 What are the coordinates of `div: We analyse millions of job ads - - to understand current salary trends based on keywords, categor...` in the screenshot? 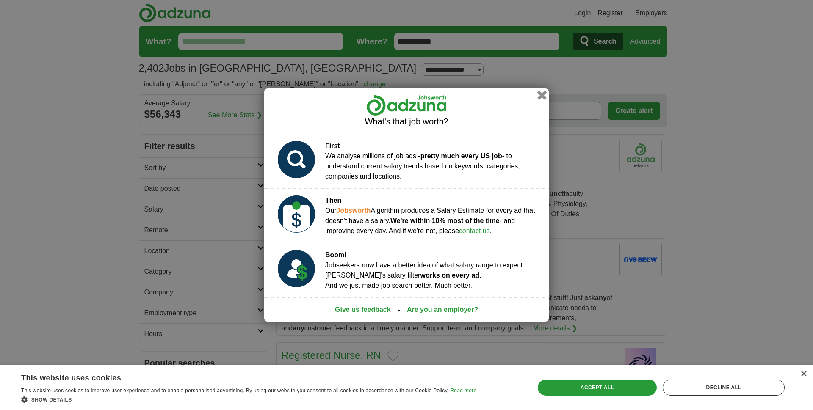 It's located at (433, 161).